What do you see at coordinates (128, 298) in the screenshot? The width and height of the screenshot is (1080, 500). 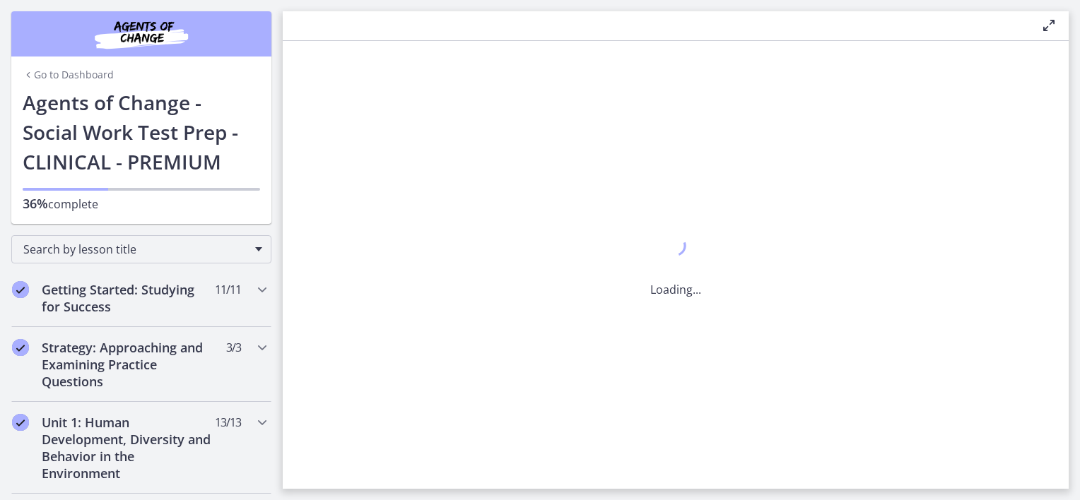 I see `h2: Getting Started: Studying for Success` at bounding box center [128, 298].